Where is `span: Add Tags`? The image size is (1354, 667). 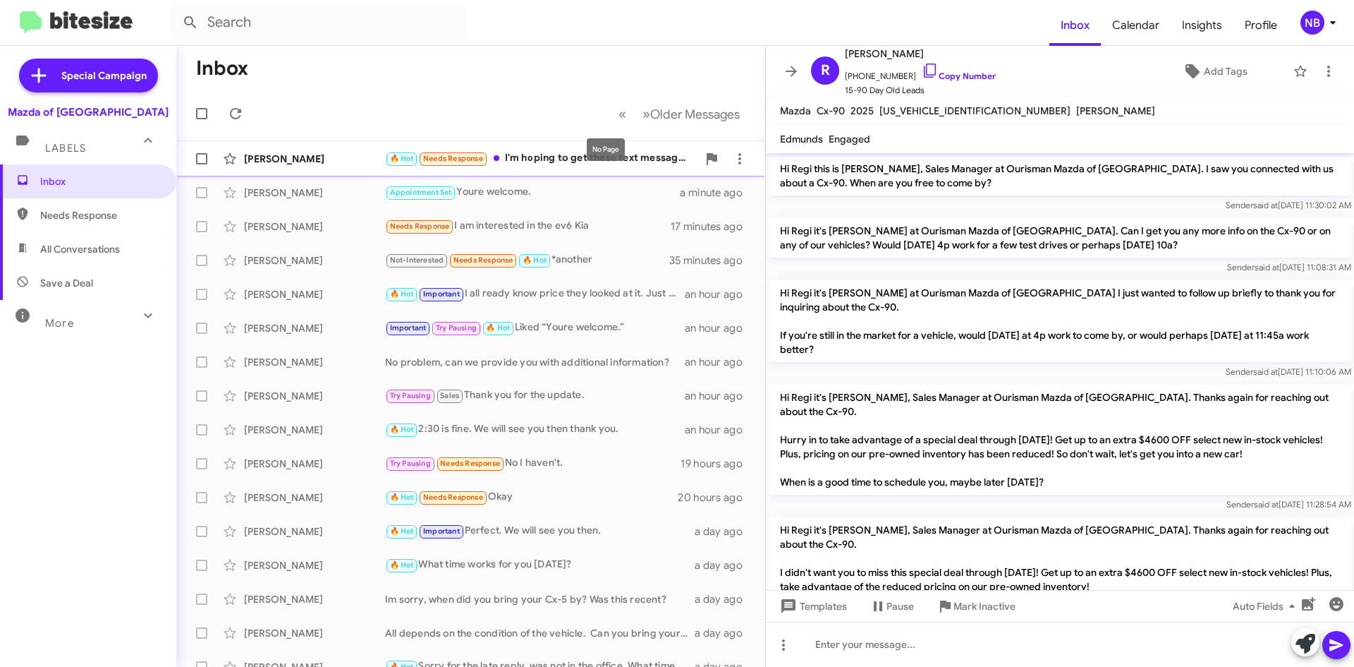 span: Add Tags is located at coordinates (1226, 71).